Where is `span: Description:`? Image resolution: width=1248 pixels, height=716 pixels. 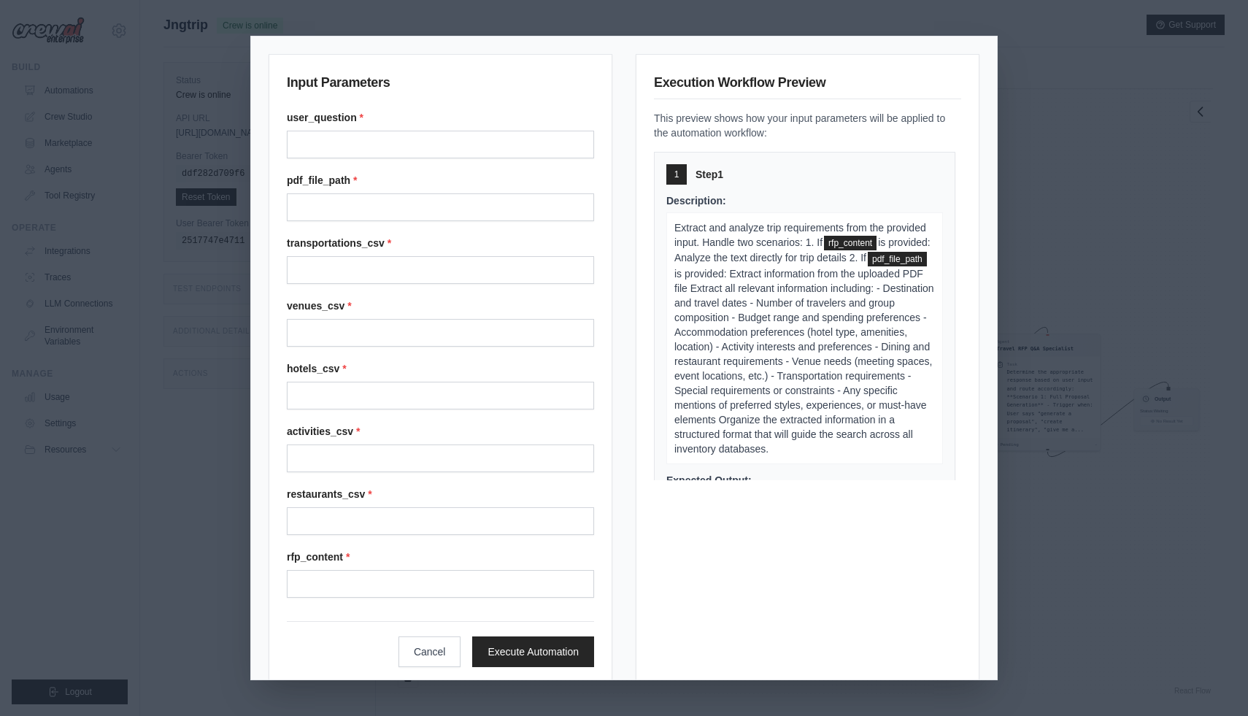
span: Description: is located at coordinates (697, 201).